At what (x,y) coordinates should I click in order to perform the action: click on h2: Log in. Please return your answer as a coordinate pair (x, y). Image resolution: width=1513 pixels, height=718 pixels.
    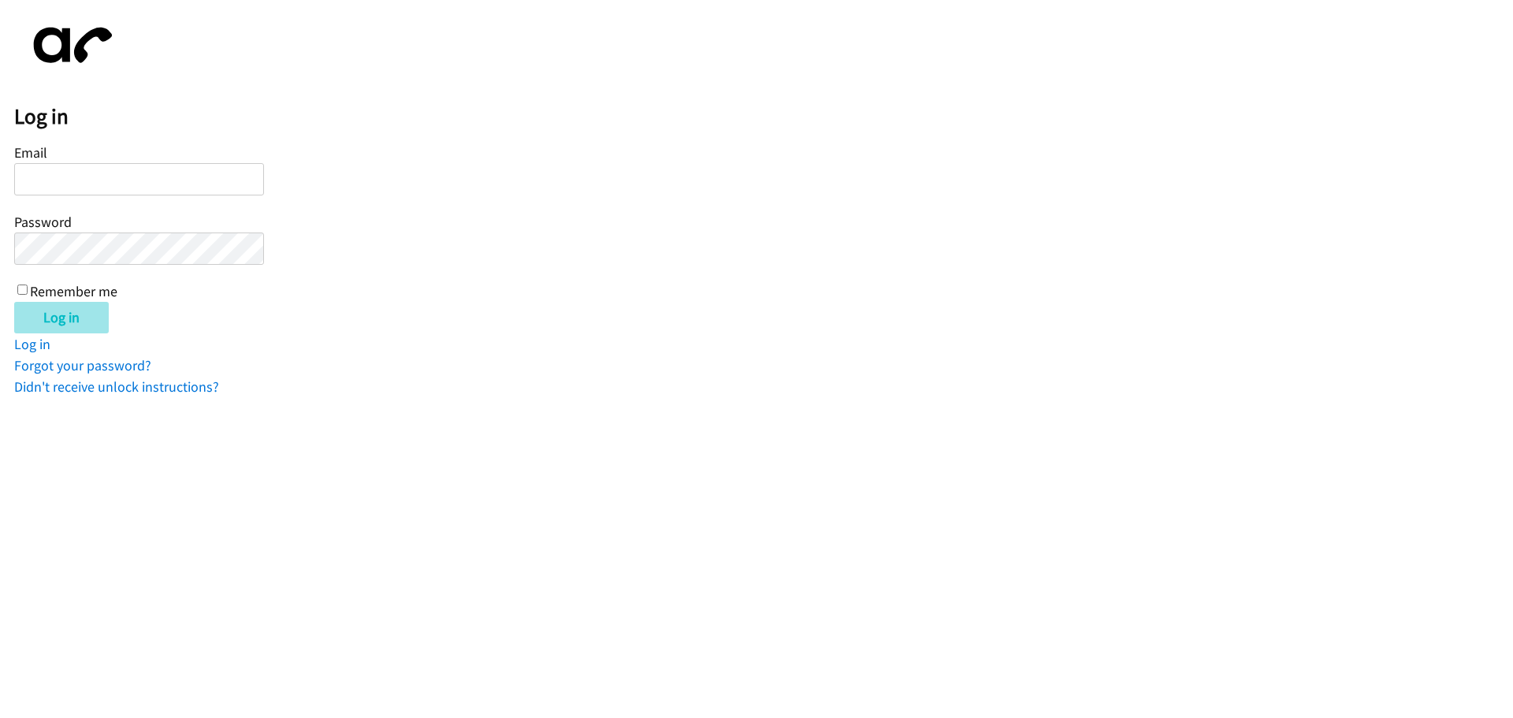
    Looking at the image, I should click on (764, 117).